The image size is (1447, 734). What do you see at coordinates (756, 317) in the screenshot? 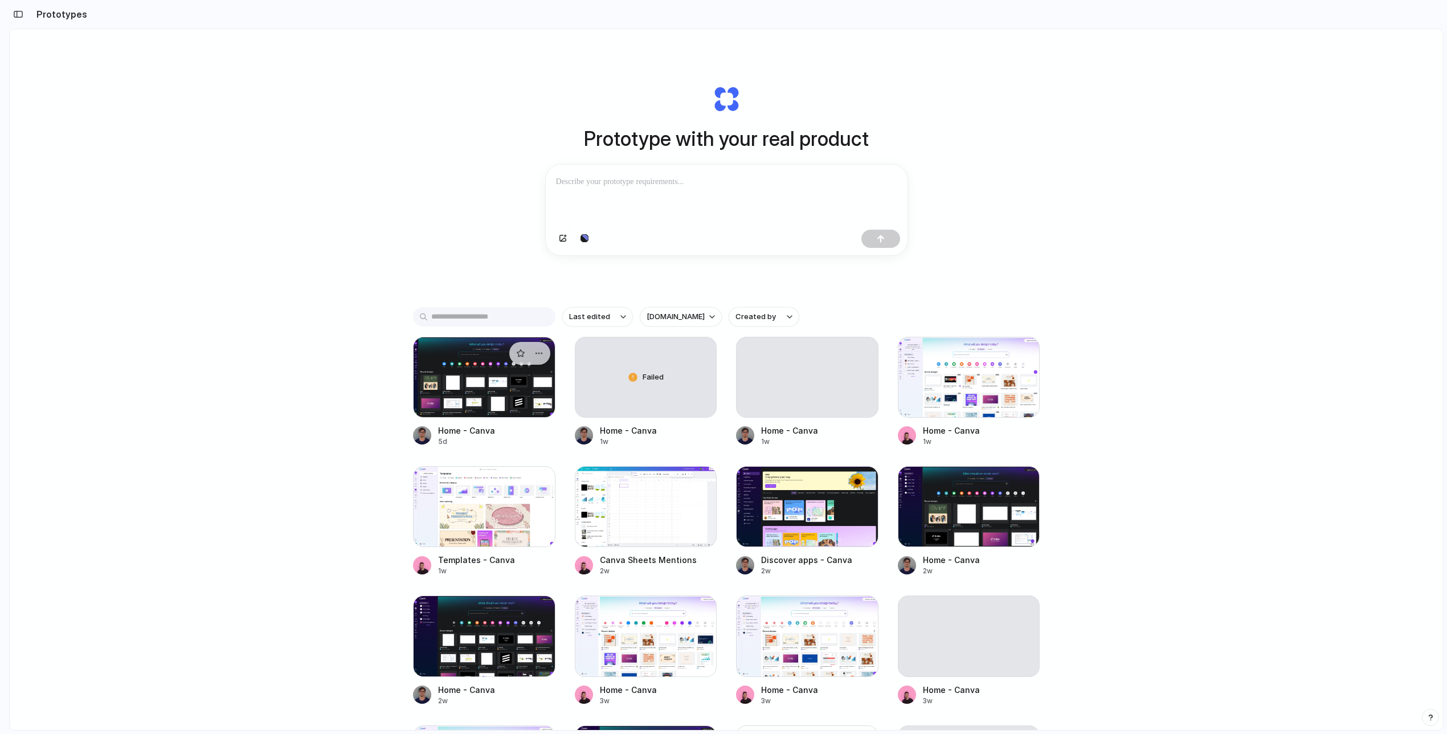
I see `span: Created by` at bounding box center [756, 317].